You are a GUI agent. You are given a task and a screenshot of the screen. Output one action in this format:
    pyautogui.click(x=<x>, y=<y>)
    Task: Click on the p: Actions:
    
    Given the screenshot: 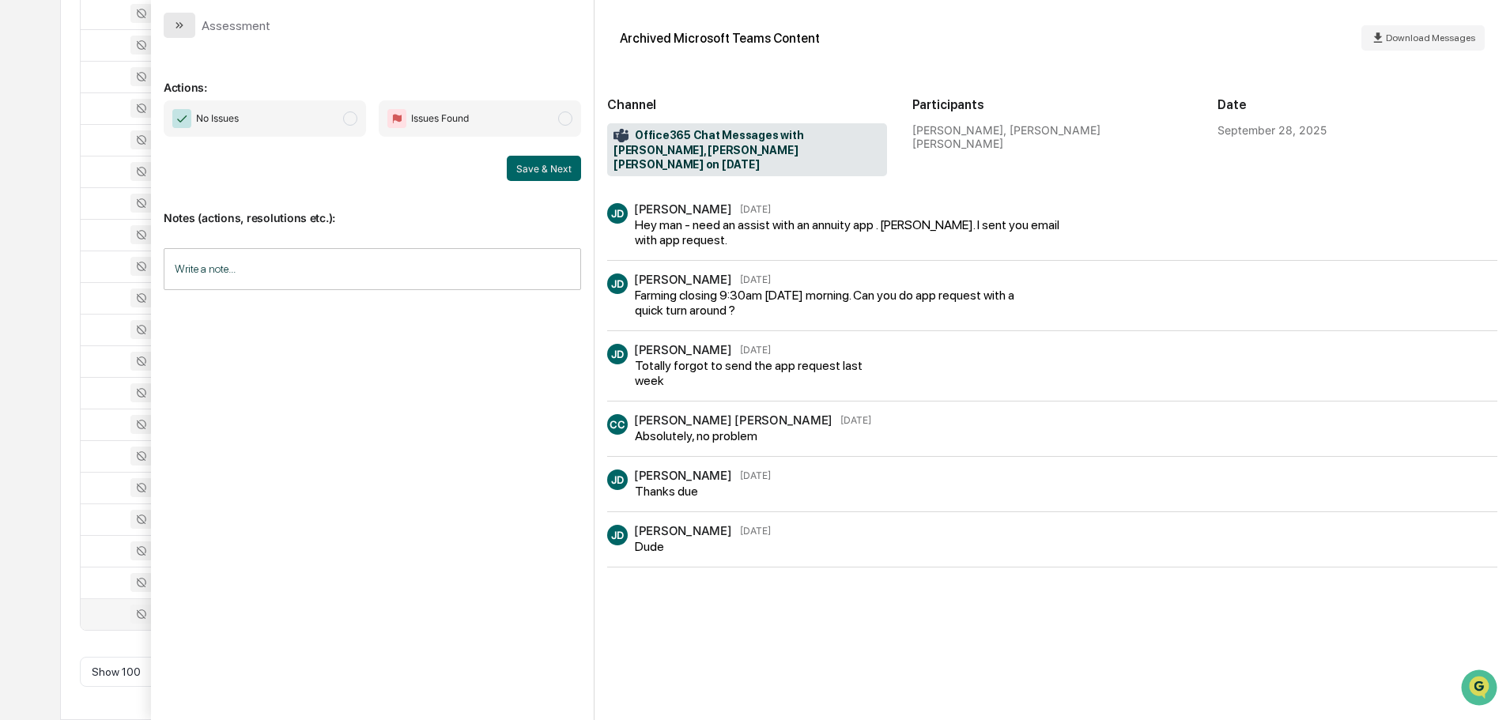 What is the action you would take?
    pyautogui.click(x=372, y=77)
    